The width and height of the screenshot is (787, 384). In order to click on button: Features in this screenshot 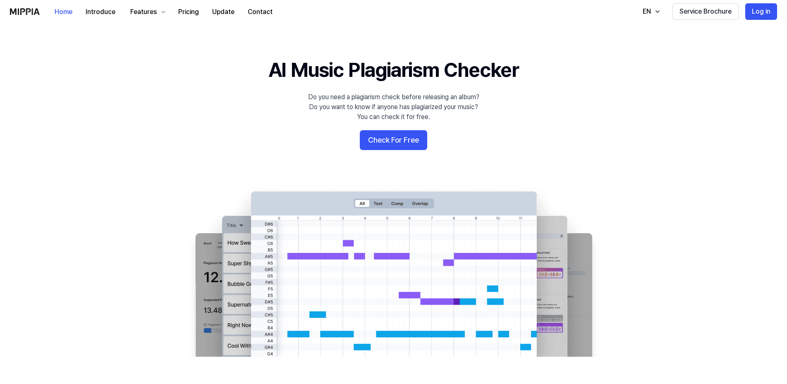, I will do `click(147, 12)`.